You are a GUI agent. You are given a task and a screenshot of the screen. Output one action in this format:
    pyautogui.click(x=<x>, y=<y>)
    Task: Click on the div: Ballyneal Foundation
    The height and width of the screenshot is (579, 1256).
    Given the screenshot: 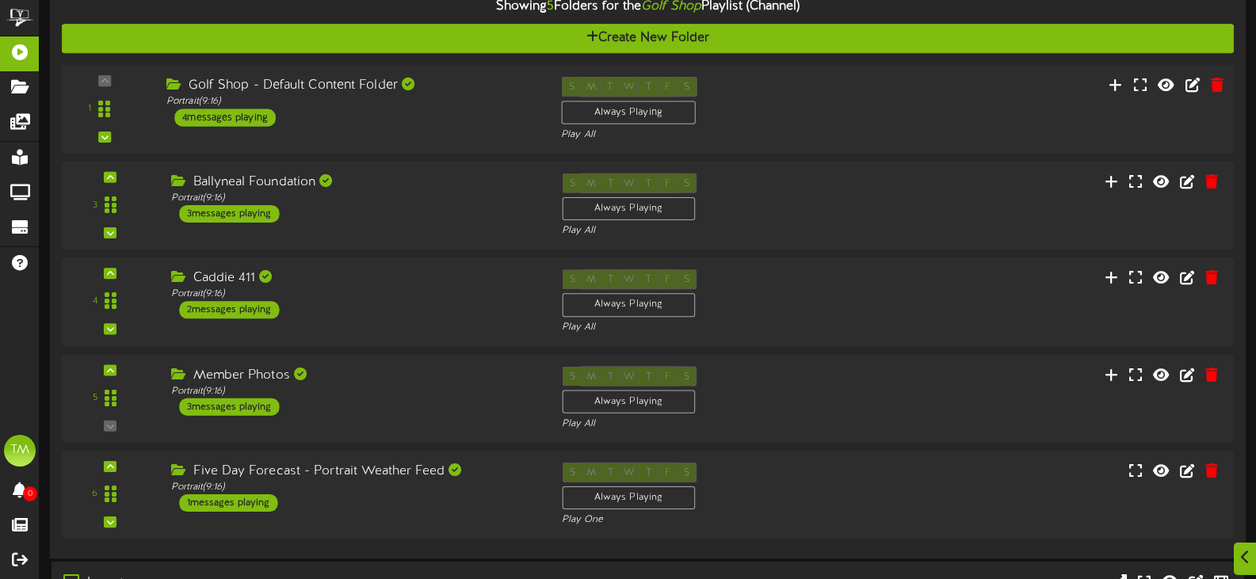 What is the action you would take?
    pyautogui.click(x=354, y=182)
    